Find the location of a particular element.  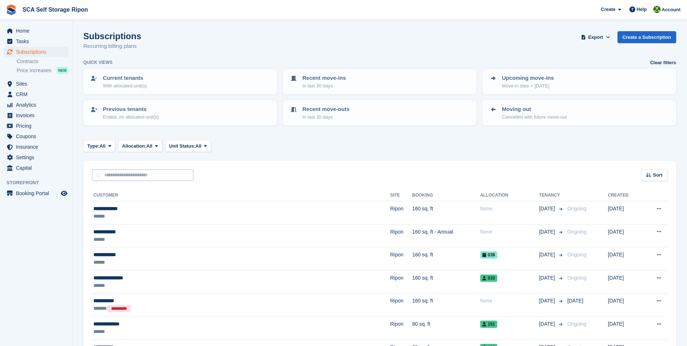

p: Recent move-ins is located at coordinates (324, 78).